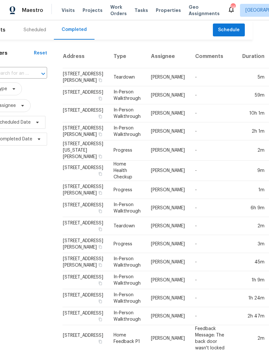 The height and width of the screenshot is (350, 269). I want to click on div: Completed, so click(74, 30).